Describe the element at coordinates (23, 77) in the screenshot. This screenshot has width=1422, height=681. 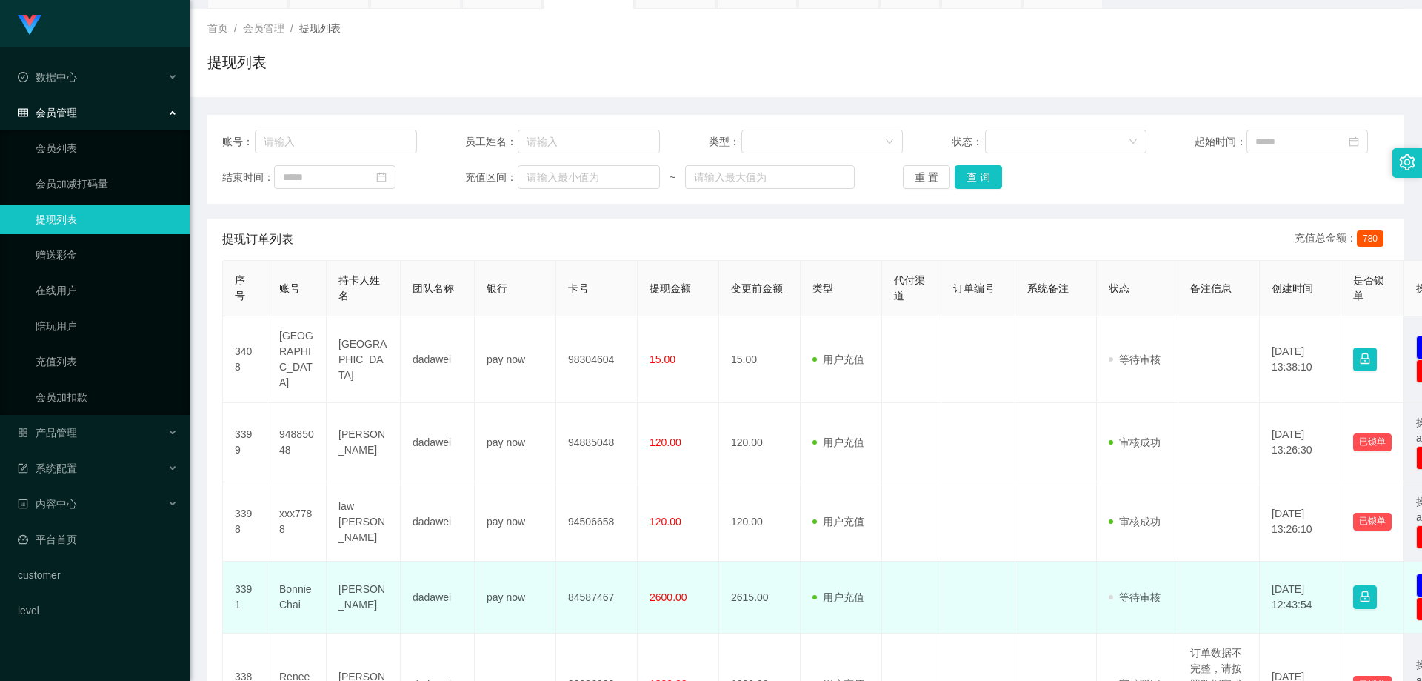
I see `i: 图标: check-circle-o` at that location.